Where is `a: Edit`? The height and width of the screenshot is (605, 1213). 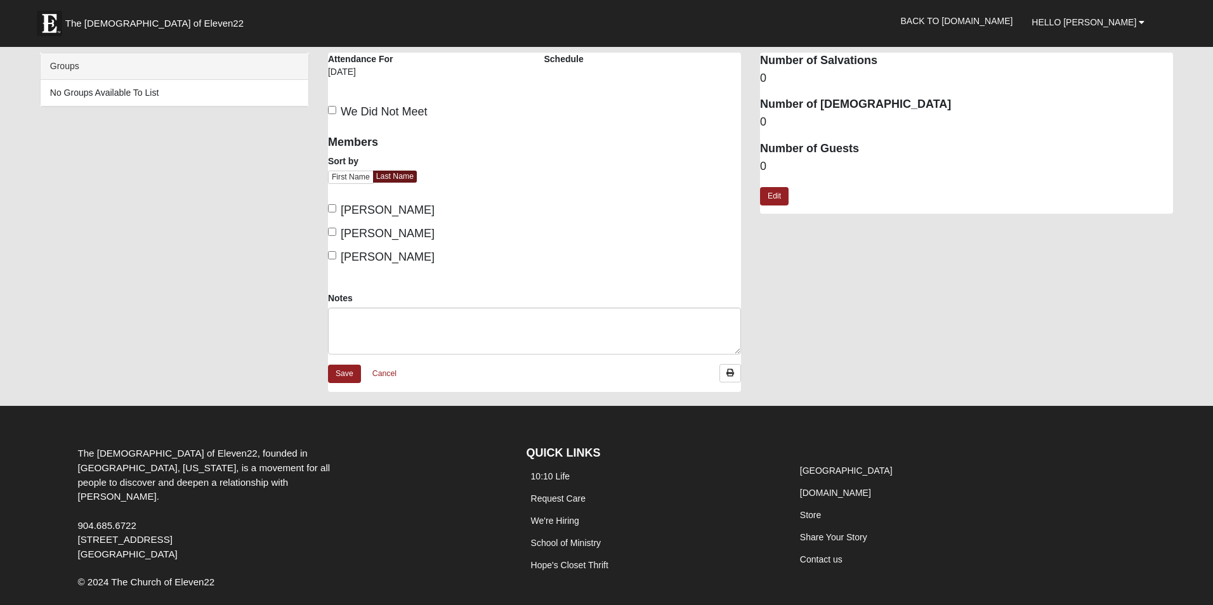
a: Edit is located at coordinates (774, 196).